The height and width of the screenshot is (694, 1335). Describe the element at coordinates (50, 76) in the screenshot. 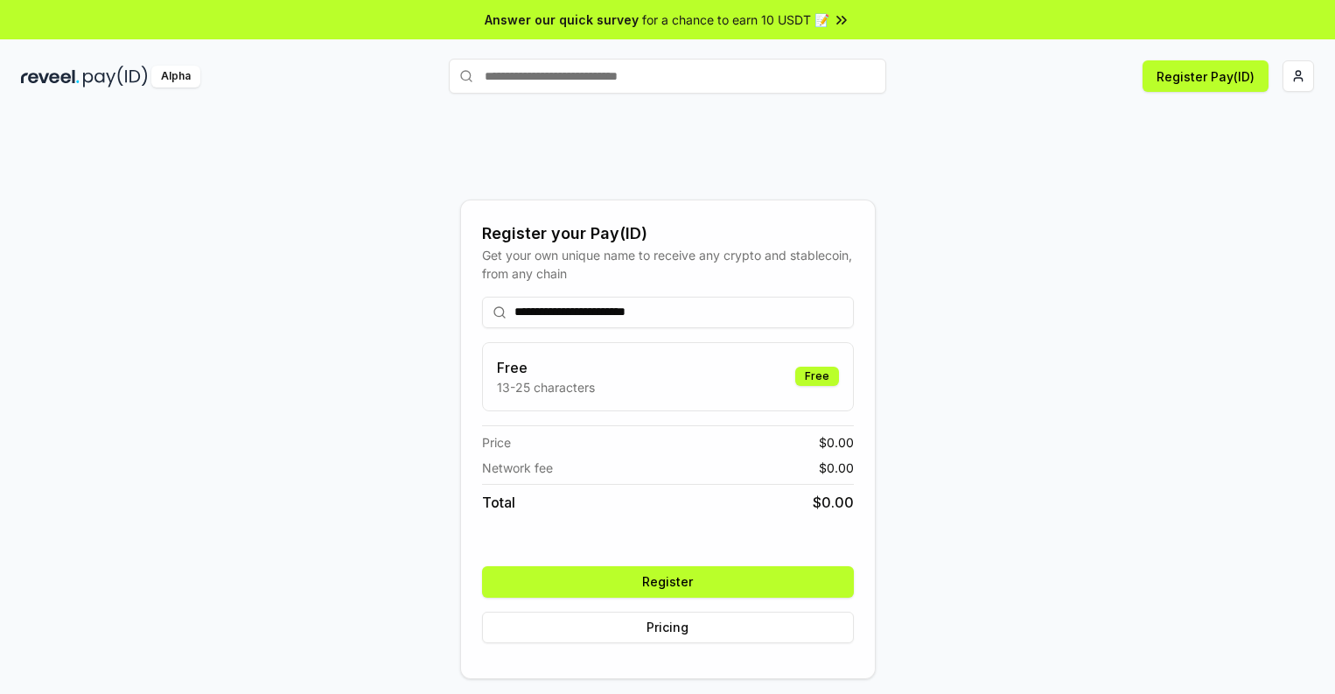

I see `img: reveel_dark` at that location.